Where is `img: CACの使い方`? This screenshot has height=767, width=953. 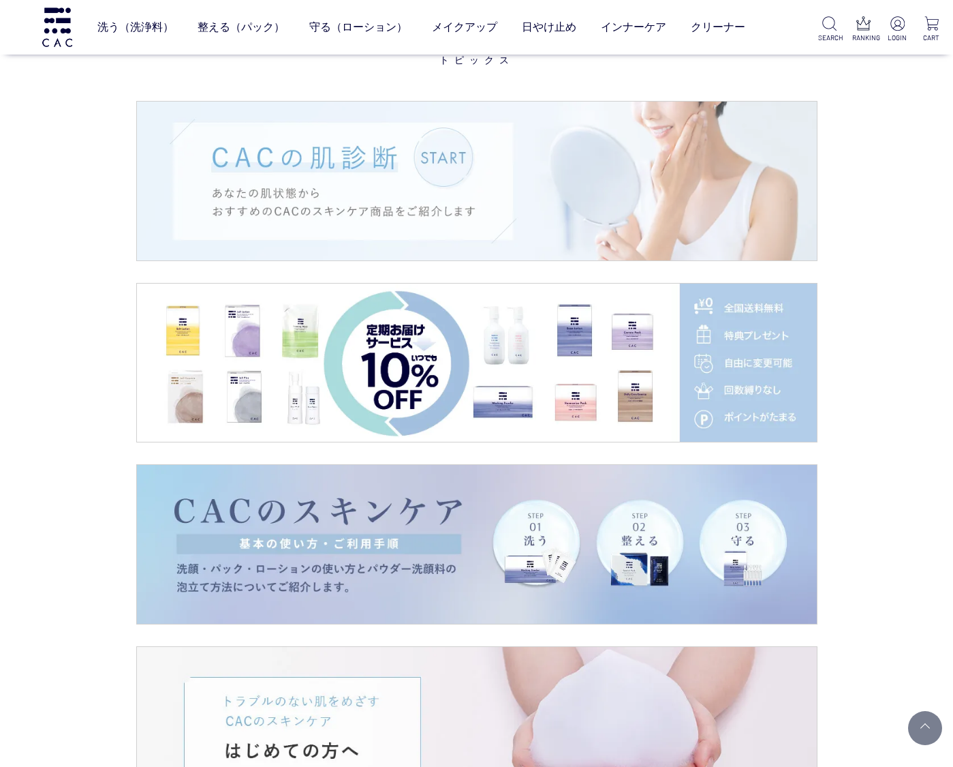
img: CACの使い方 is located at coordinates (477, 544).